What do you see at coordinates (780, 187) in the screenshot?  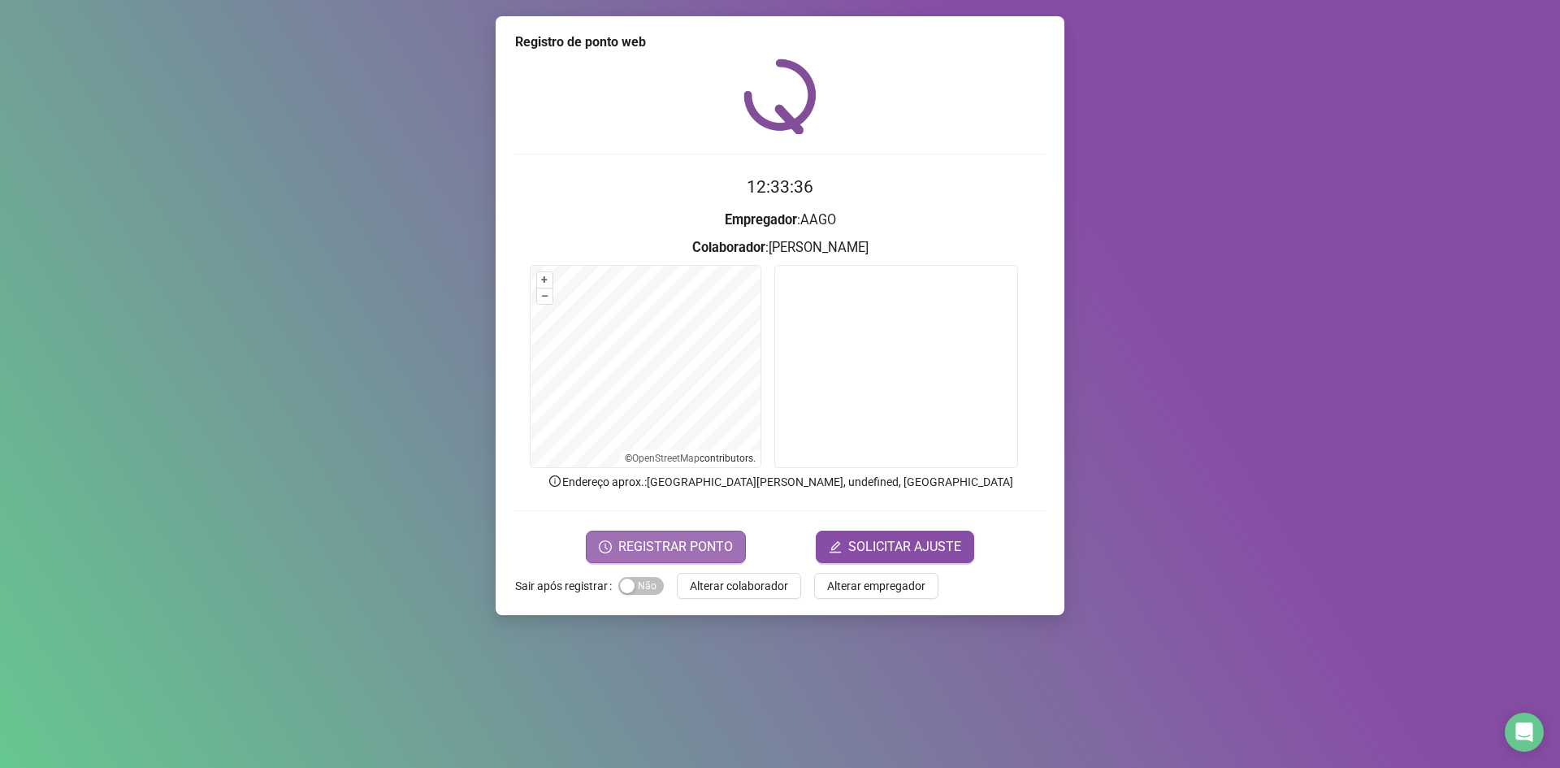 I see `time: 12:33:36` at bounding box center [780, 187].